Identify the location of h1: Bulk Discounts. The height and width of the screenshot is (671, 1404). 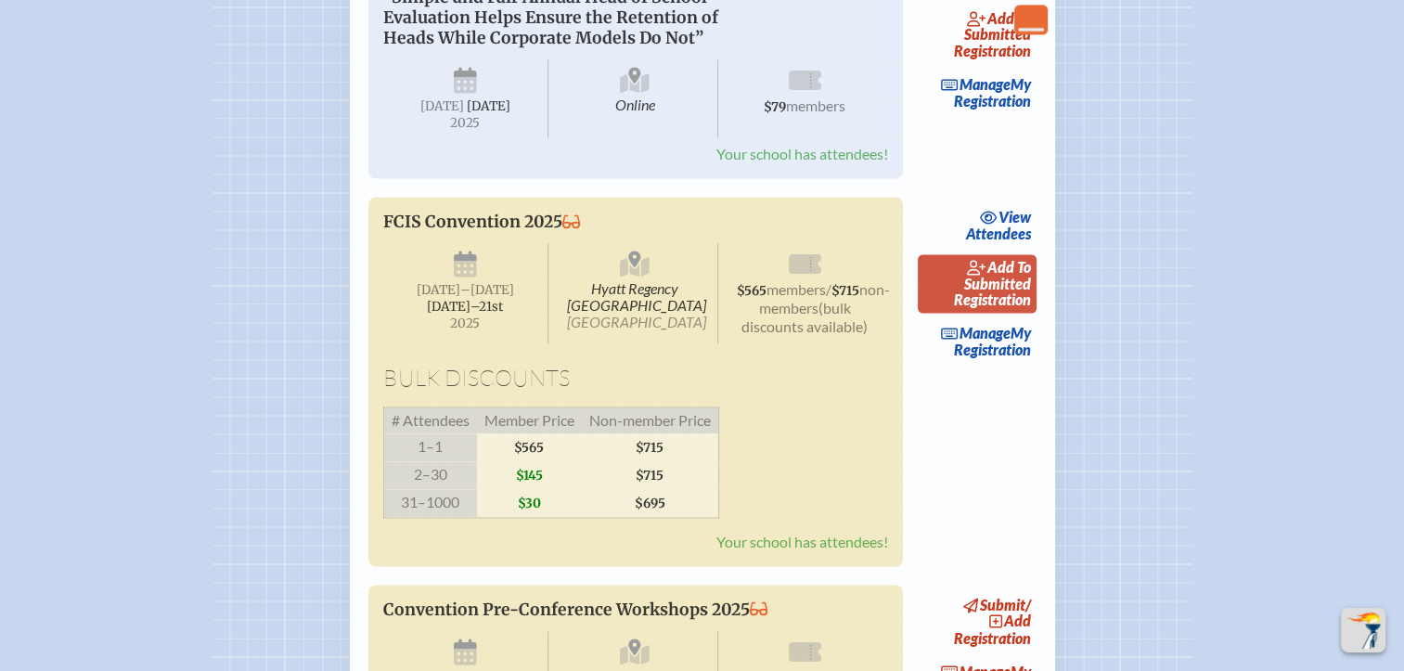
(636, 379).